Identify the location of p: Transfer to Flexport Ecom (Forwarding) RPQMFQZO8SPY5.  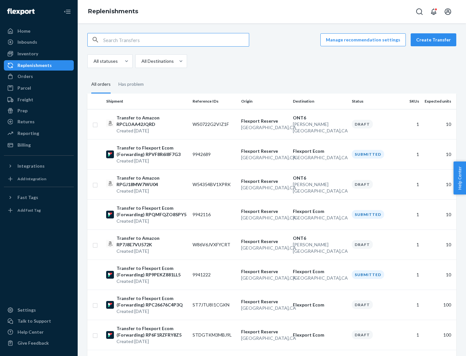
(152, 211).